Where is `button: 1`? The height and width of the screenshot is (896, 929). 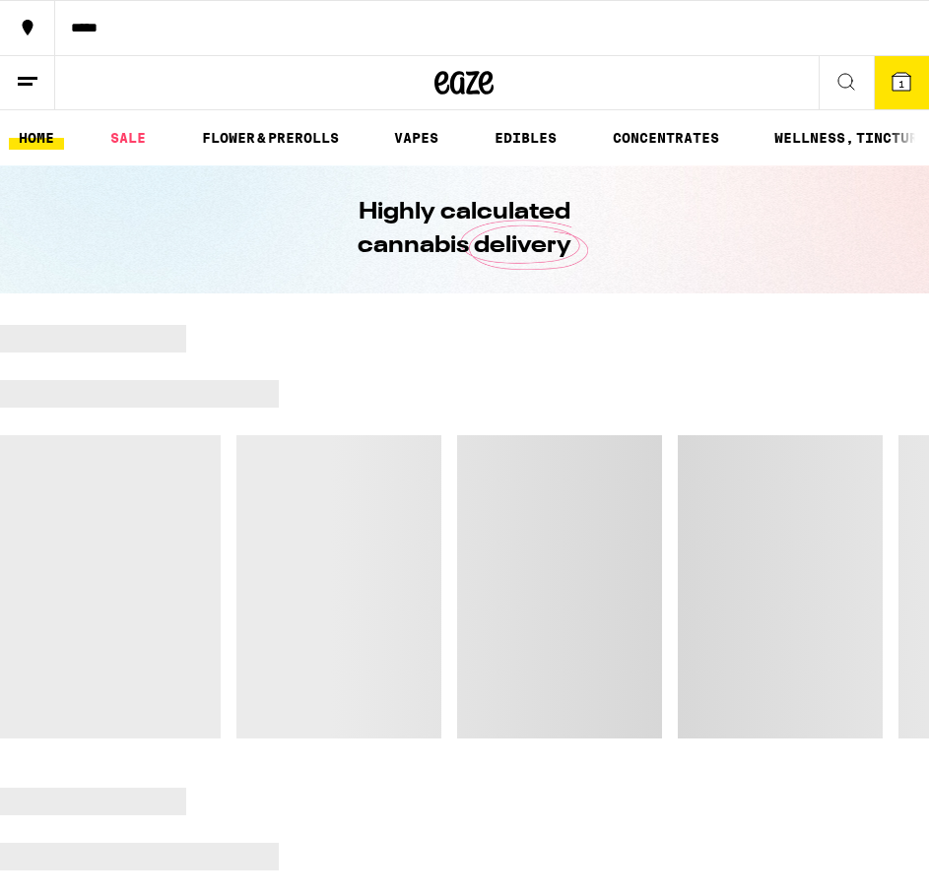
button: 1 is located at coordinates (901, 83).